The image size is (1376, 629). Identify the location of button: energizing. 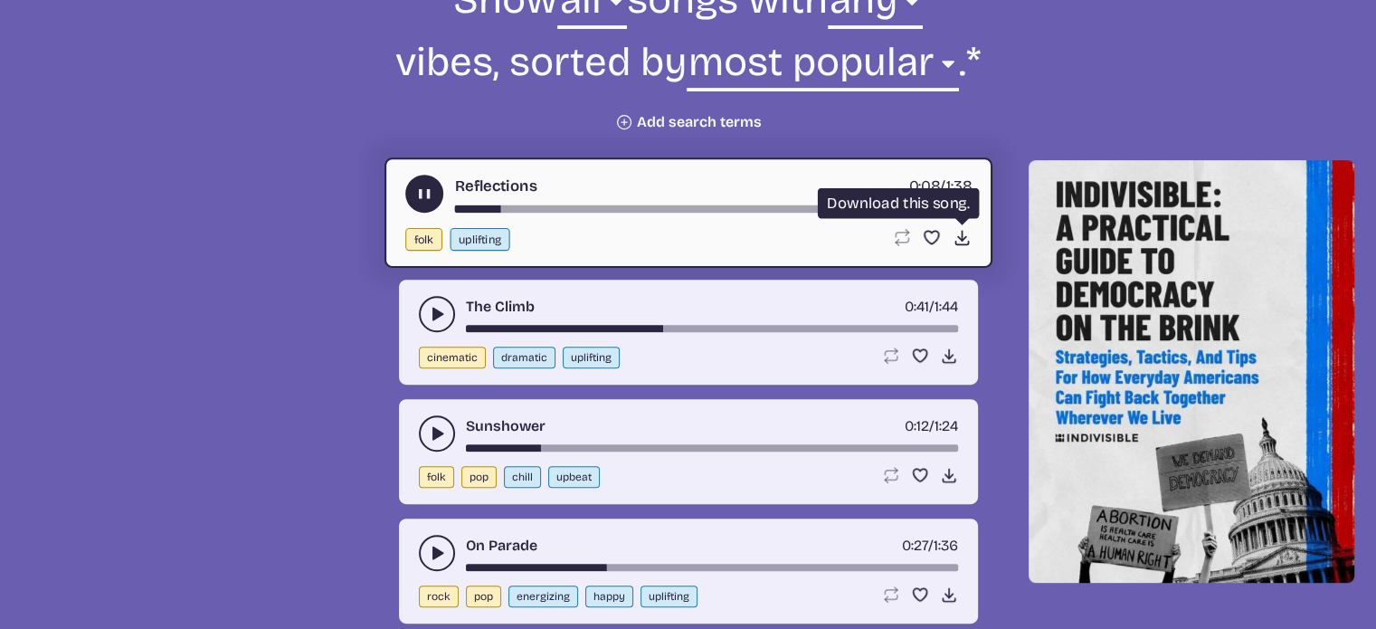
(543, 596).